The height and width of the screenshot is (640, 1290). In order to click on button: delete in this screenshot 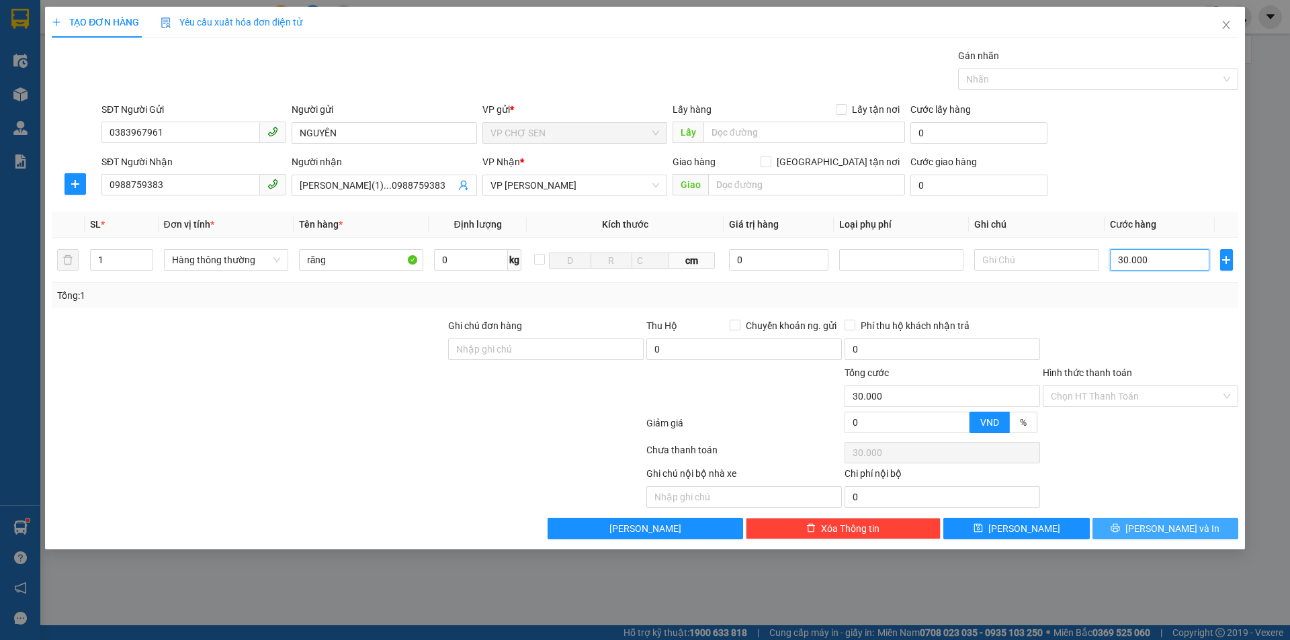, I will do `click(68, 260)`.